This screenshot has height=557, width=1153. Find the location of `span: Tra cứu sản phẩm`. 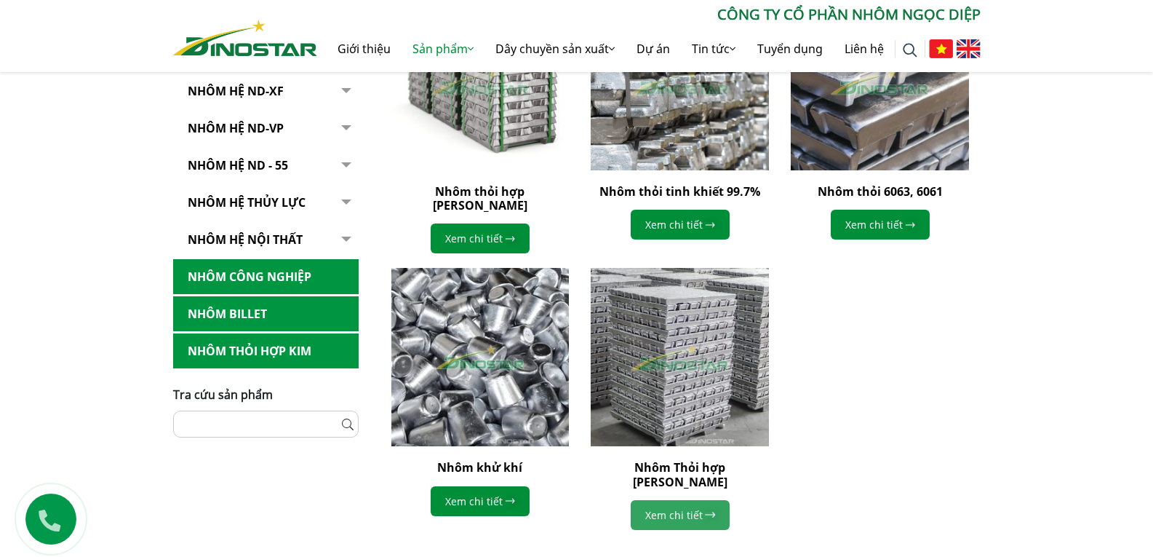

span: Tra cứu sản phẩm is located at coordinates (223, 394).